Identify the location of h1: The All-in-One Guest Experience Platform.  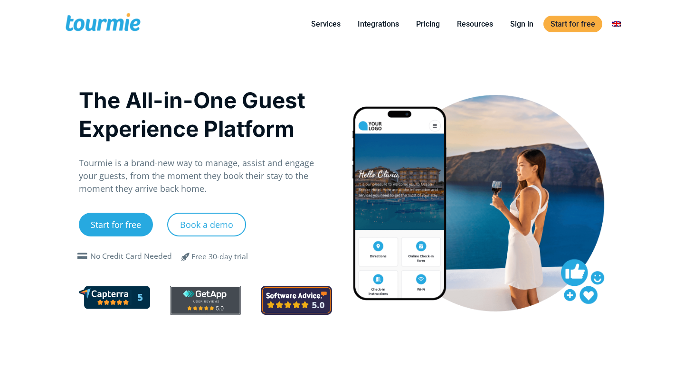
(205, 114).